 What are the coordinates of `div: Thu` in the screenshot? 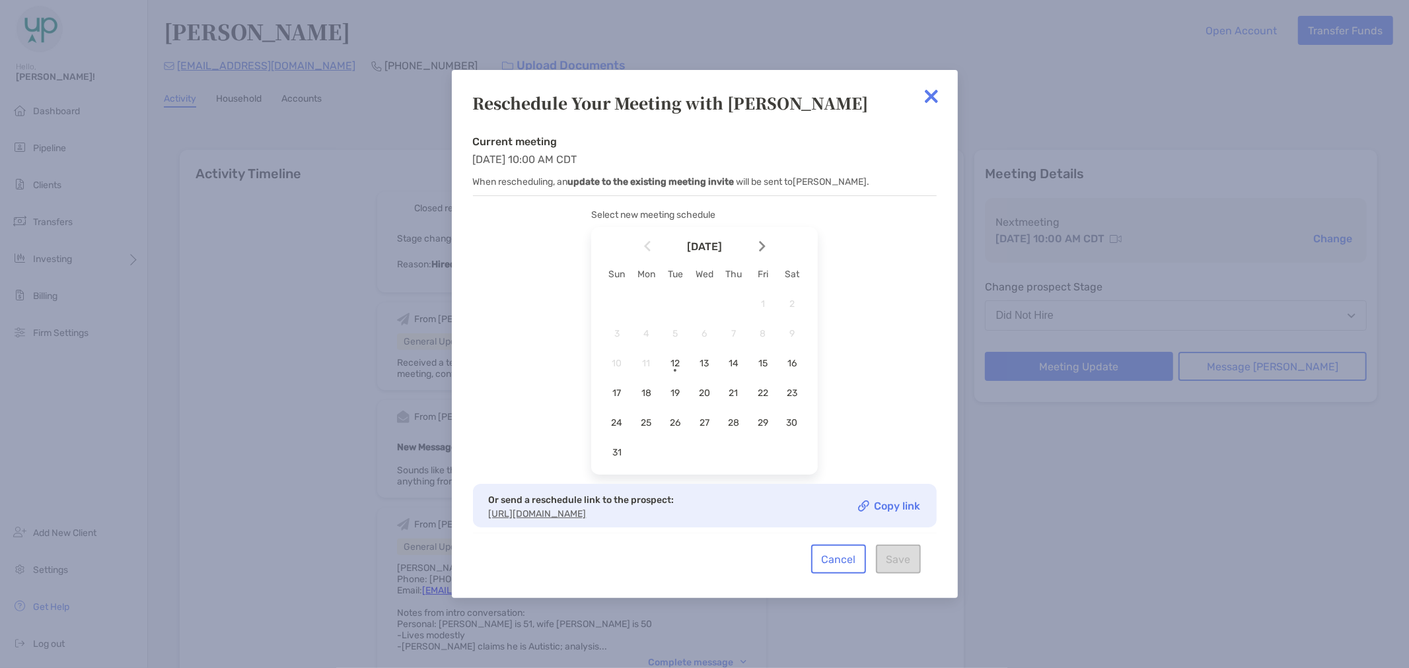 It's located at (734, 274).